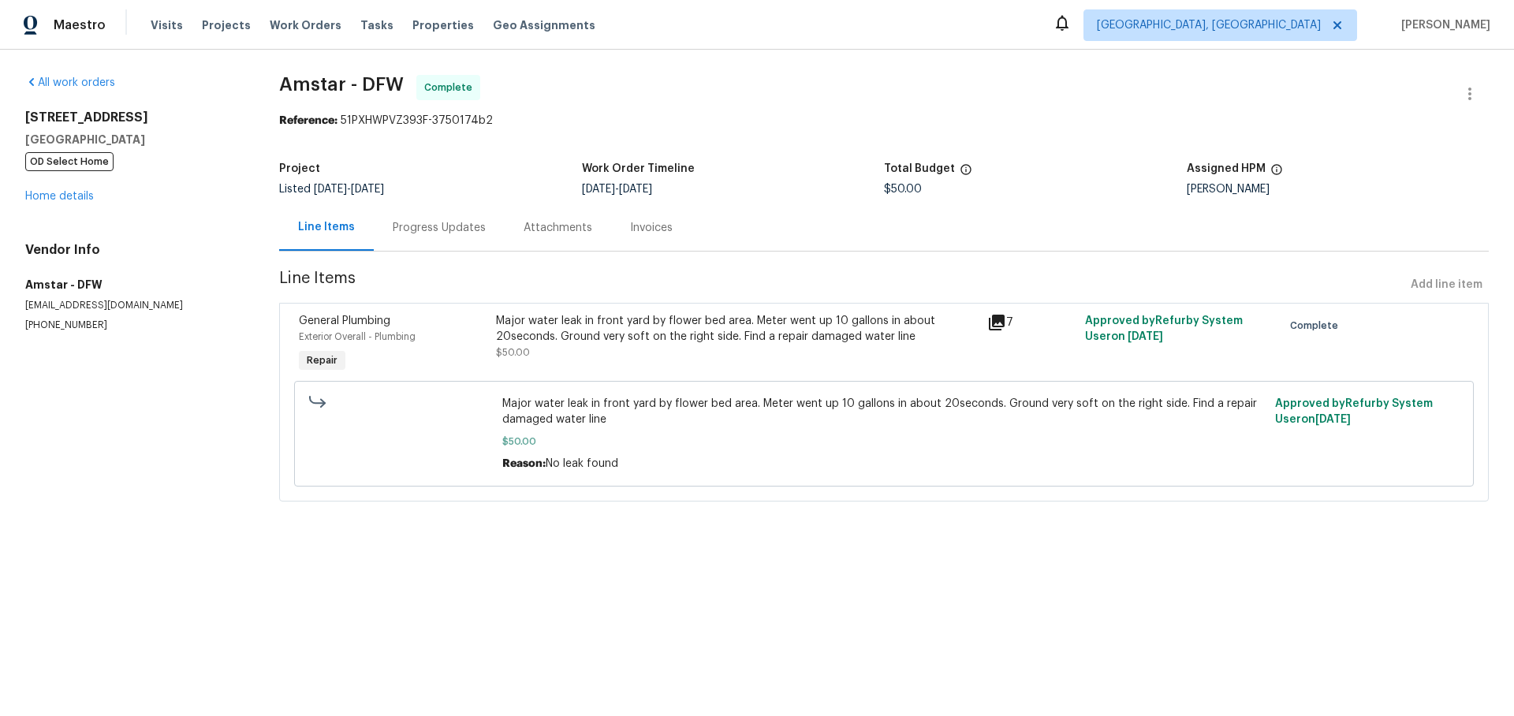  Describe the element at coordinates (345, 321) in the screenshot. I see `span: General Plumbing` at that location.